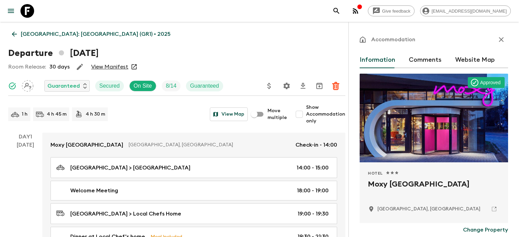 The image size is (519, 237). Describe the element at coordinates (269, 86) in the screenshot. I see `button: Update Price, Early Bird Discount and Costs` at that location.